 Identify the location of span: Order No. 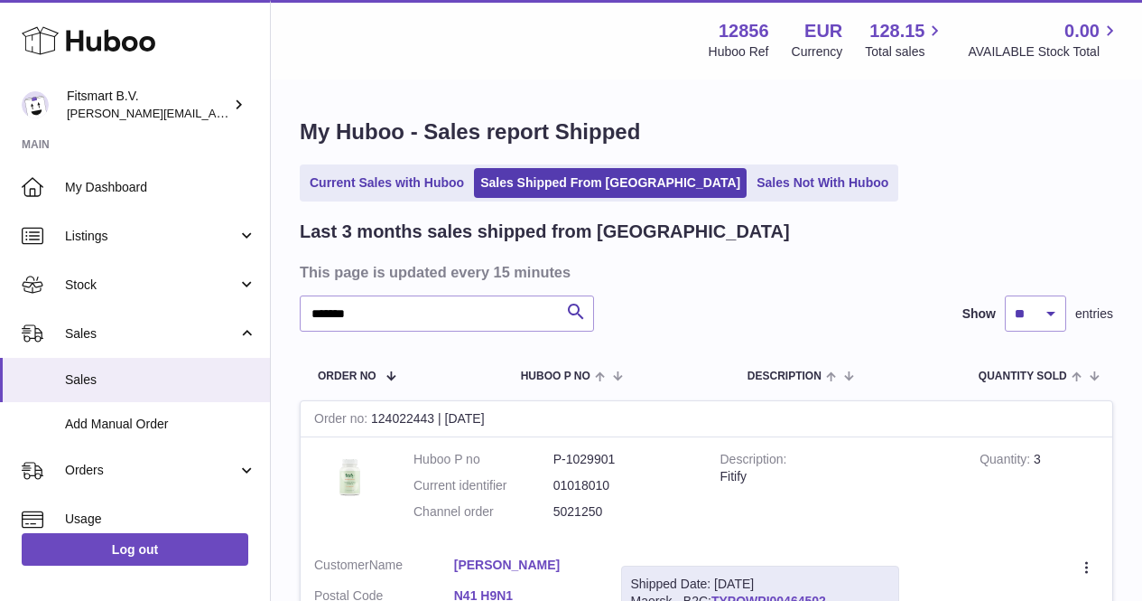
(347, 376).